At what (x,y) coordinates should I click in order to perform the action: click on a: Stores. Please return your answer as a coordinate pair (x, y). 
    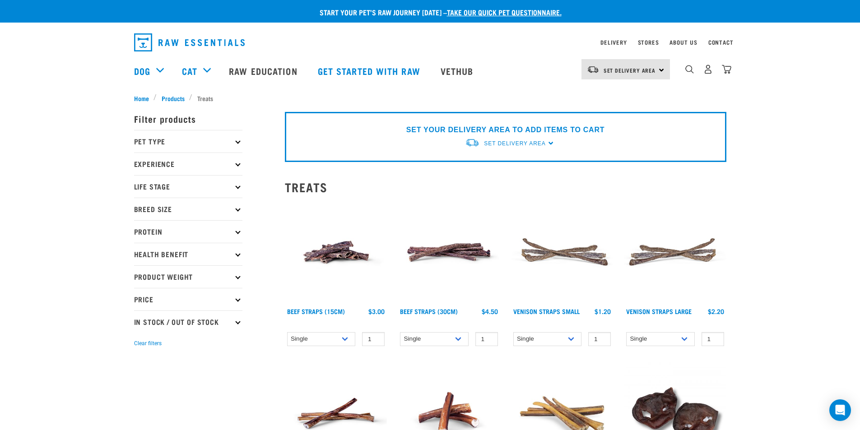
    Looking at the image, I should click on (648, 42).